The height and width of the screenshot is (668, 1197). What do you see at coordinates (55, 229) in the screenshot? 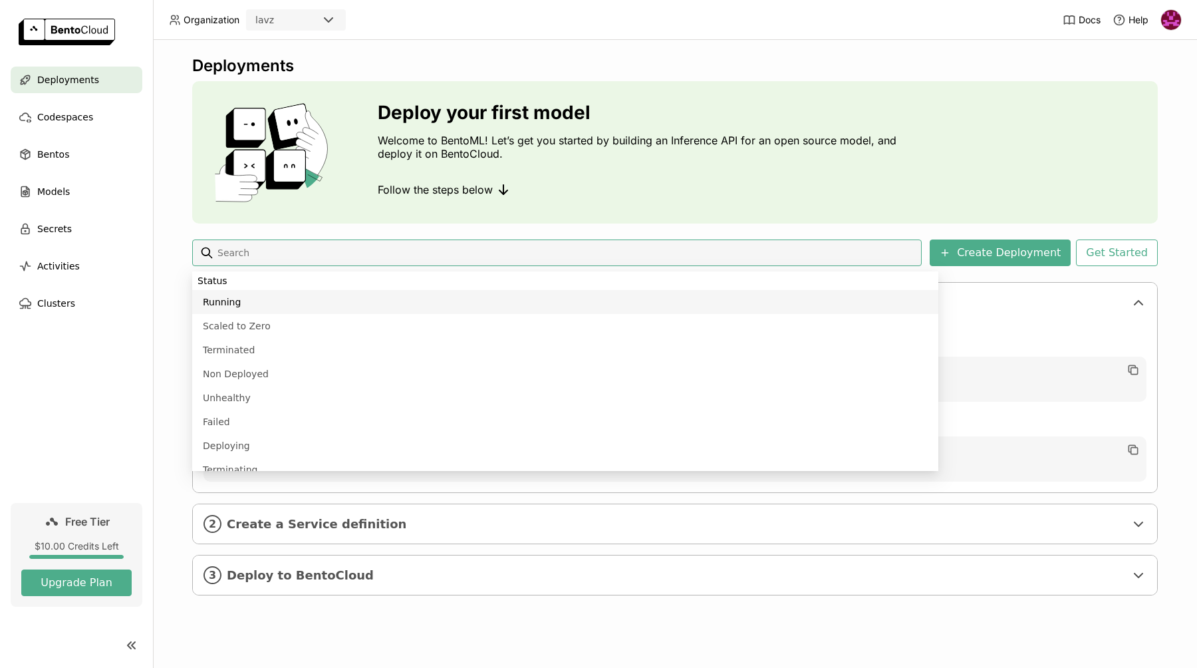
I see `span: Secrets` at bounding box center [55, 229].